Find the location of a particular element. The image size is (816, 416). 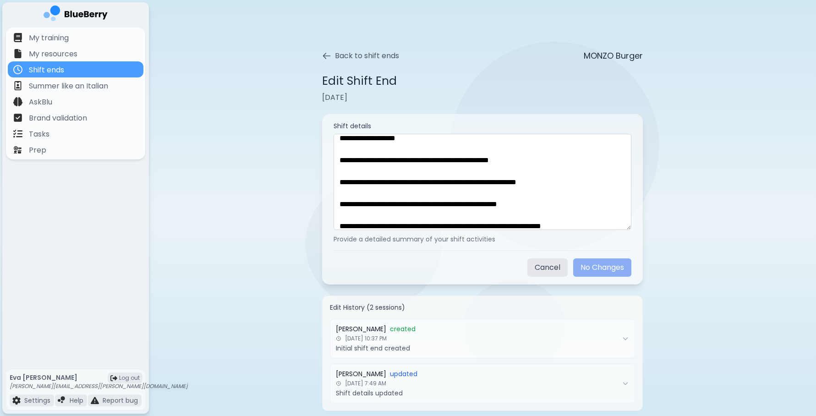

h1: Edit Shift End is located at coordinates (359, 81).